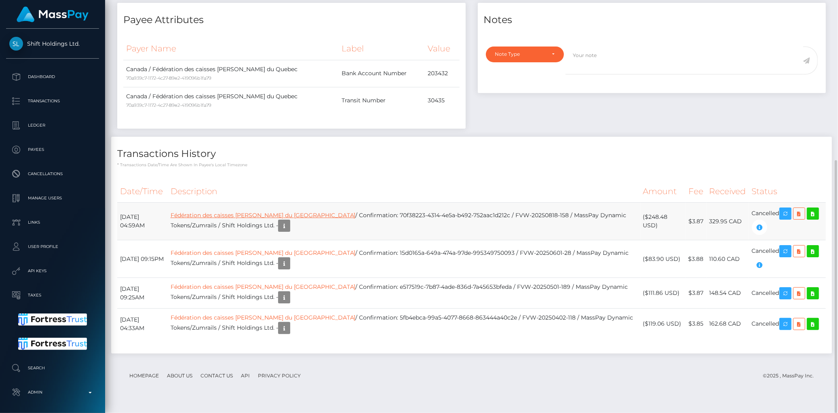  What do you see at coordinates (525, 54) in the screenshot?
I see `button: Note Type` at bounding box center [525, 54].